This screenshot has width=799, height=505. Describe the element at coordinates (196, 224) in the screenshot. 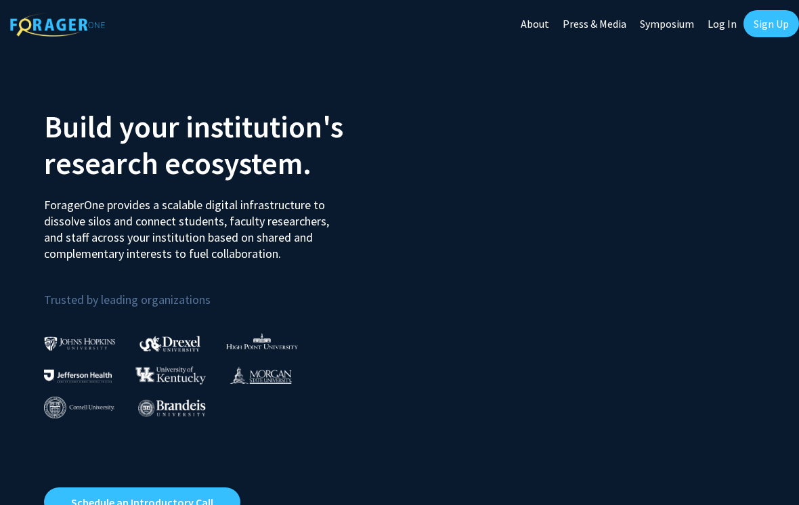

I see `p: ForagerOne provides a scalable digital infrastructure to dissolve silos and connect students, fac...` at that location.